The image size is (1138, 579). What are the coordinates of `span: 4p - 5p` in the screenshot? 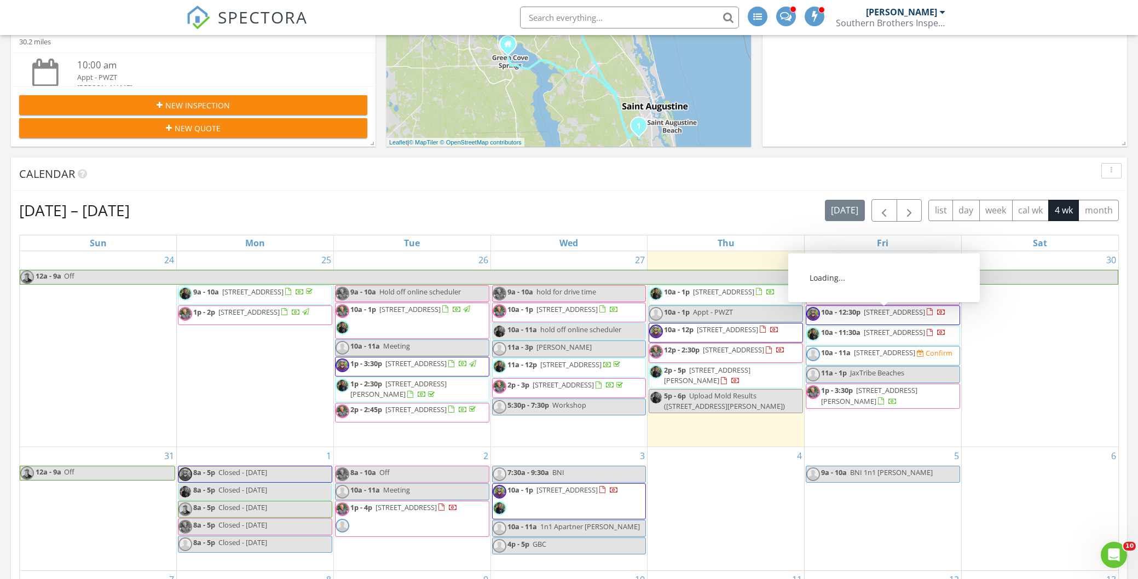 It's located at (518, 544).